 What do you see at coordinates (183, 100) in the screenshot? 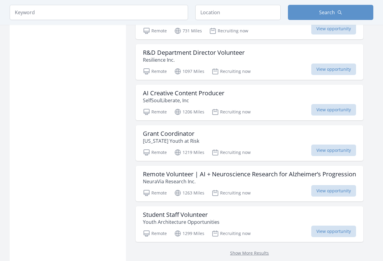
I see `p: SelfSoulLiberate, Inc` at bounding box center [183, 100].